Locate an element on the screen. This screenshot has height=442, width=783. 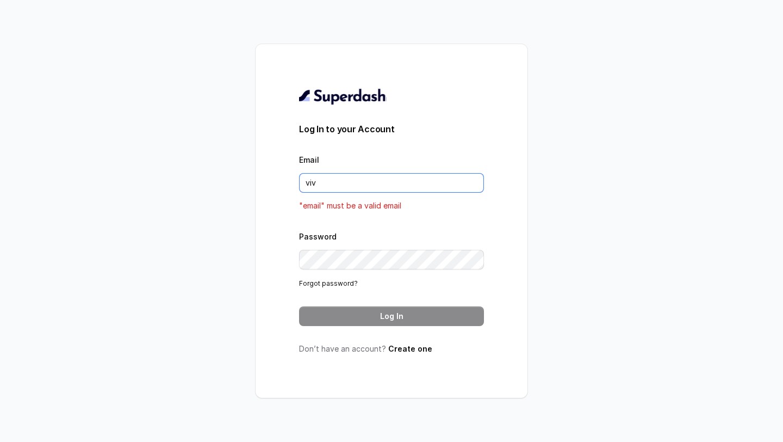
p: Don’t have an account? is located at coordinates (392, 349).